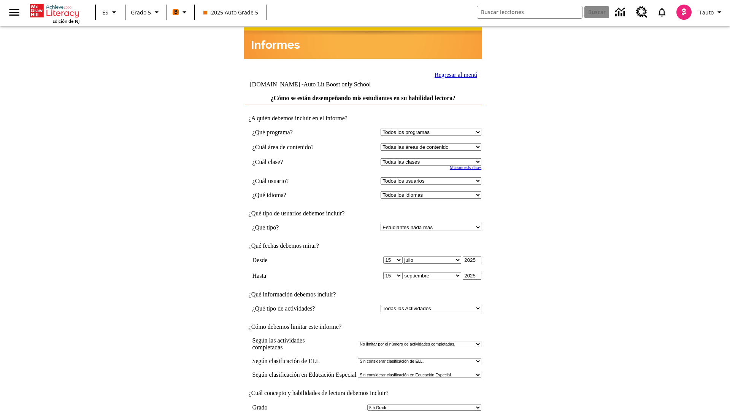  What do you see at coordinates (363, 43) in the screenshot?
I see `img: header` at bounding box center [363, 43].